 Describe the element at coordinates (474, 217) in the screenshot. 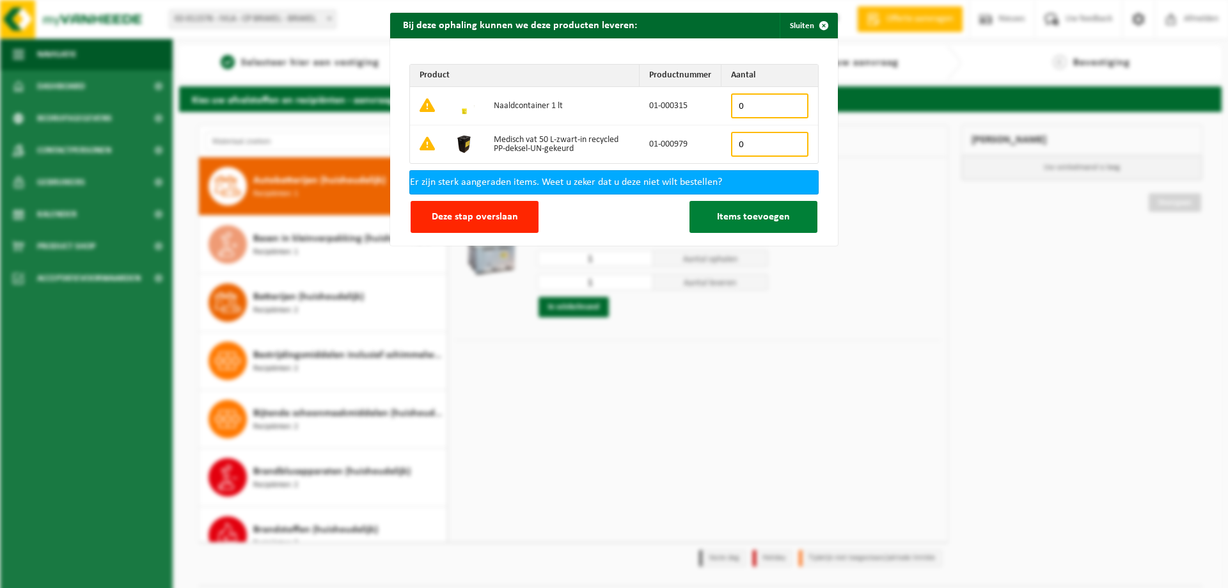

I see `span: Deze stap overslaan` at that location.